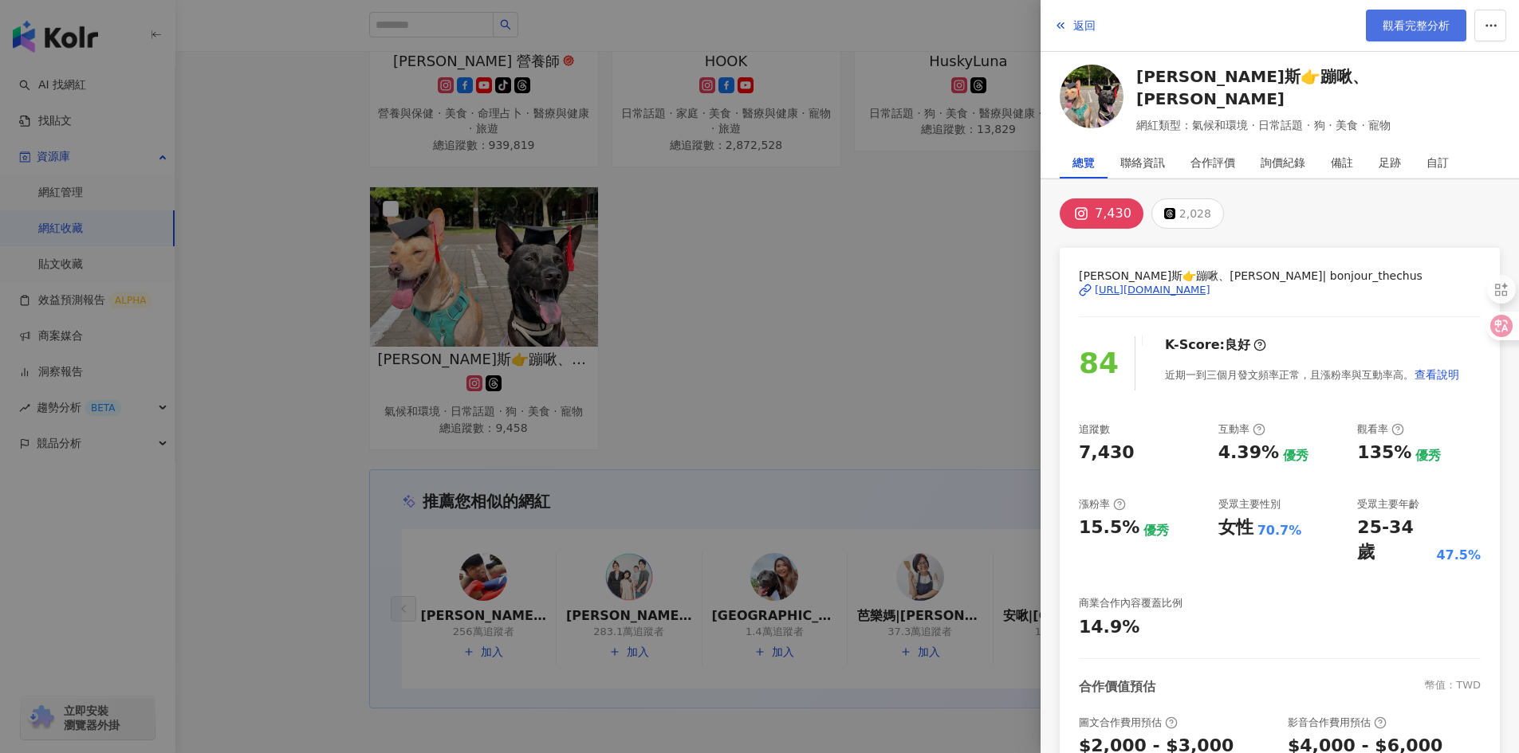 The width and height of the screenshot is (1519, 753). Describe the element at coordinates (1092, 96) in the screenshot. I see `img: KOL Avatar` at that location.